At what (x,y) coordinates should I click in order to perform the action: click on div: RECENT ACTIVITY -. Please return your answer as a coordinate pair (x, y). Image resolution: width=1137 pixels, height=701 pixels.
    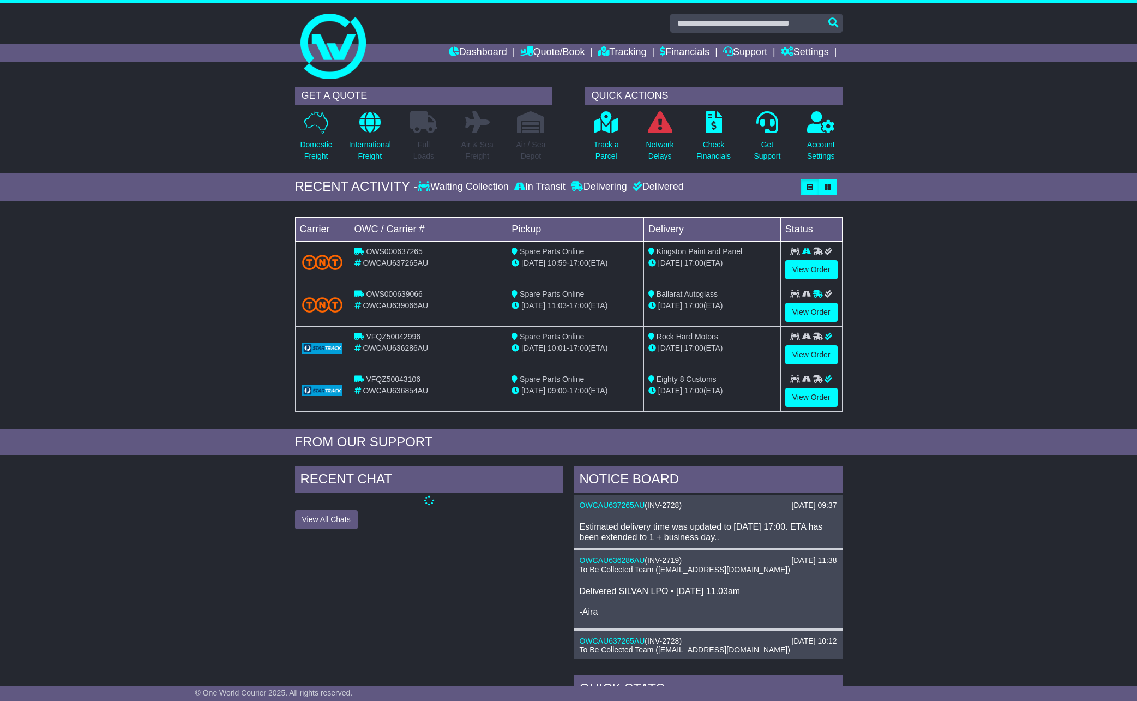
    Looking at the image, I should click on (357, 187).